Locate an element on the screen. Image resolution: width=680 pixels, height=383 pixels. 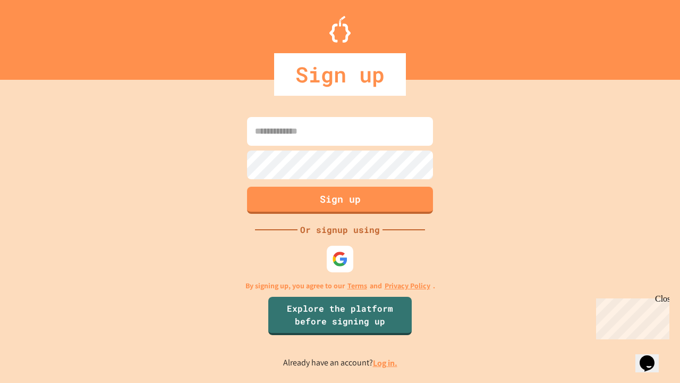
p: Already have an account? is located at coordinates (340, 363).